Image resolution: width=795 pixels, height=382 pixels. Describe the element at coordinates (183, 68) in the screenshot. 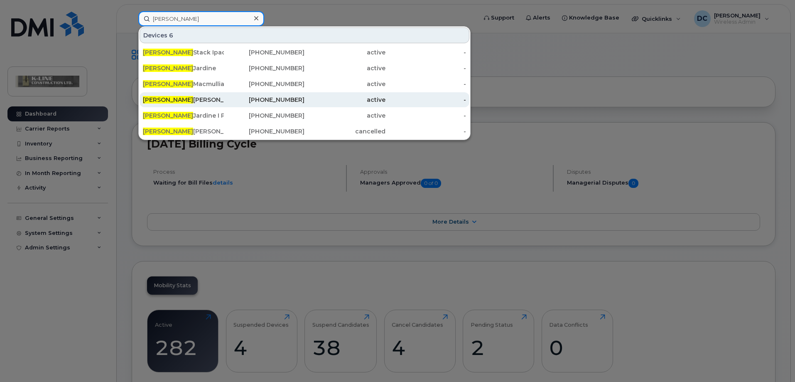

I see `div: Jardine` at that location.